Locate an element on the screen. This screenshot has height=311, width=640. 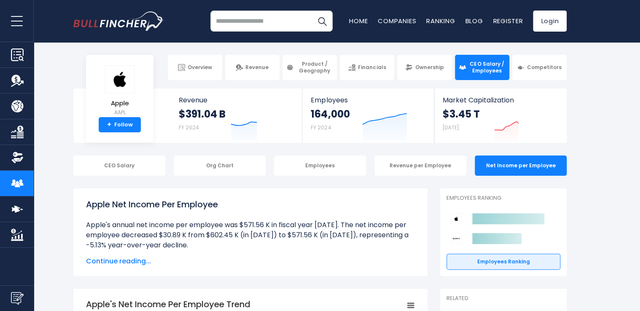
p: Employees Ranking is located at coordinates (504, 198).